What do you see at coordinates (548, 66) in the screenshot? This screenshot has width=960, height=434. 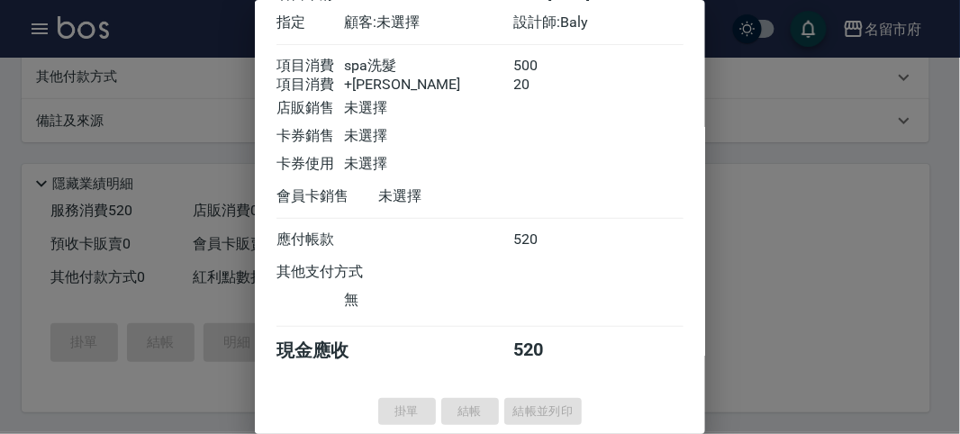 I see `div: 500` at bounding box center [548, 66].